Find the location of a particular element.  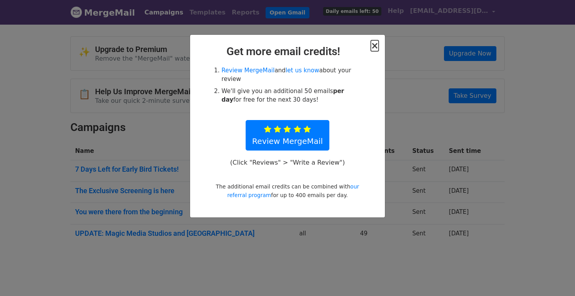

a: let us know is located at coordinates (302, 70).